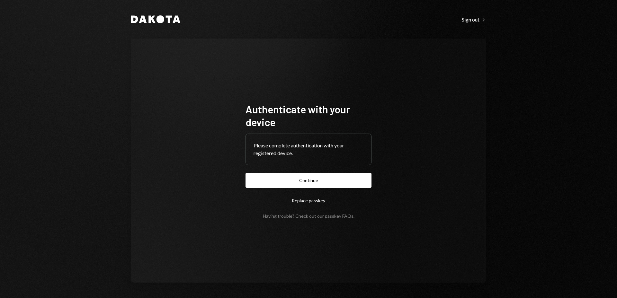  I want to click on button: Replace passkey, so click(309, 201).